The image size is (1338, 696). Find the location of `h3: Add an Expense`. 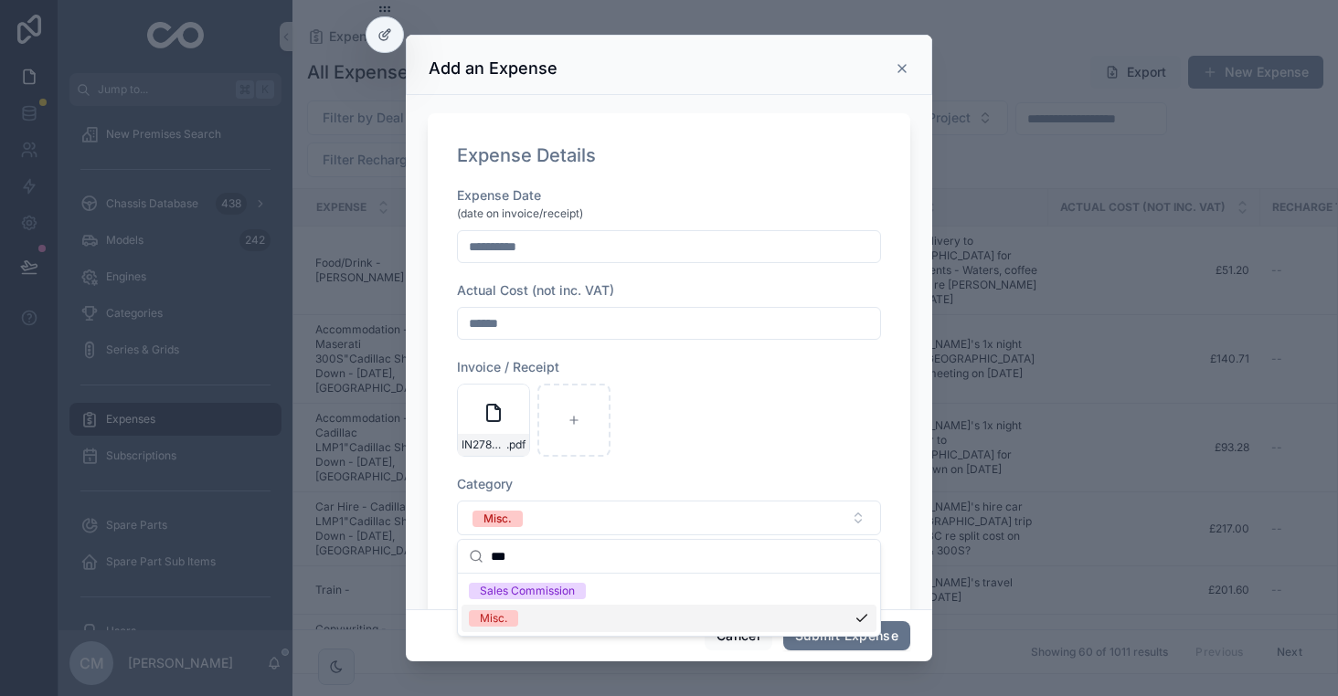

h3: Add an Expense is located at coordinates (493, 69).